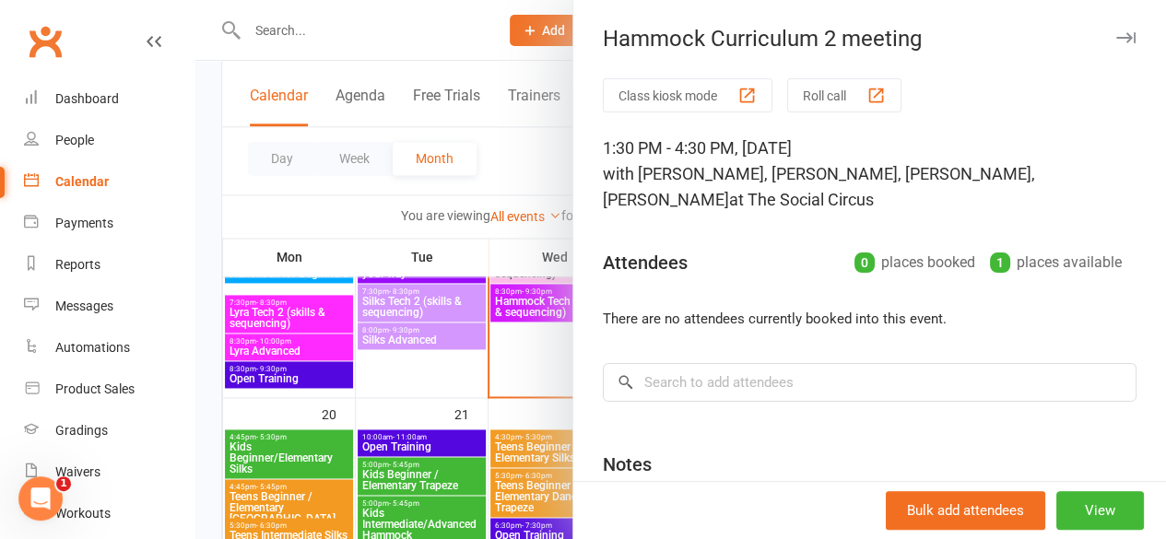 The height and width of the screenshot is (539, 1166). I want to click on a: Waivers, so click(109, 472).